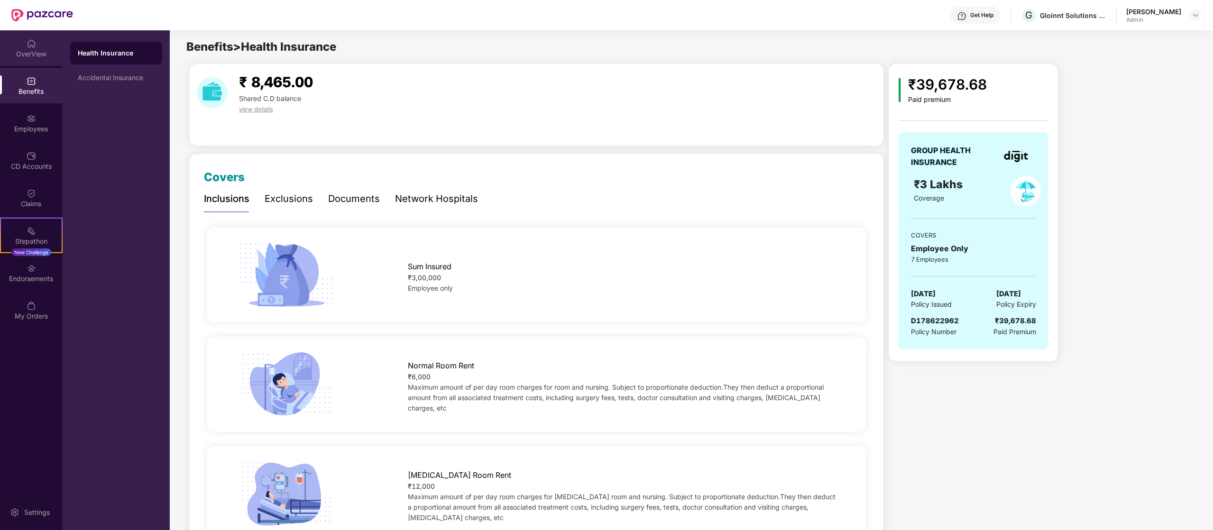 The image size is (1213, 530). What do you see at coordinates (622, 377) in the screenshot?
I see `div: ₹6,000` at bounding box center [622, 377].